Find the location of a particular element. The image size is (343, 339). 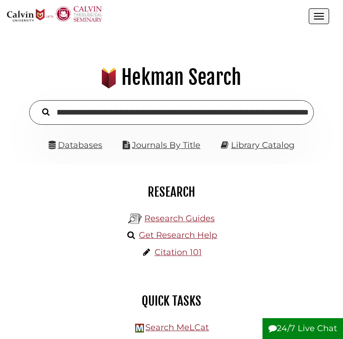

i: Search is located at coordinates (46, 112).